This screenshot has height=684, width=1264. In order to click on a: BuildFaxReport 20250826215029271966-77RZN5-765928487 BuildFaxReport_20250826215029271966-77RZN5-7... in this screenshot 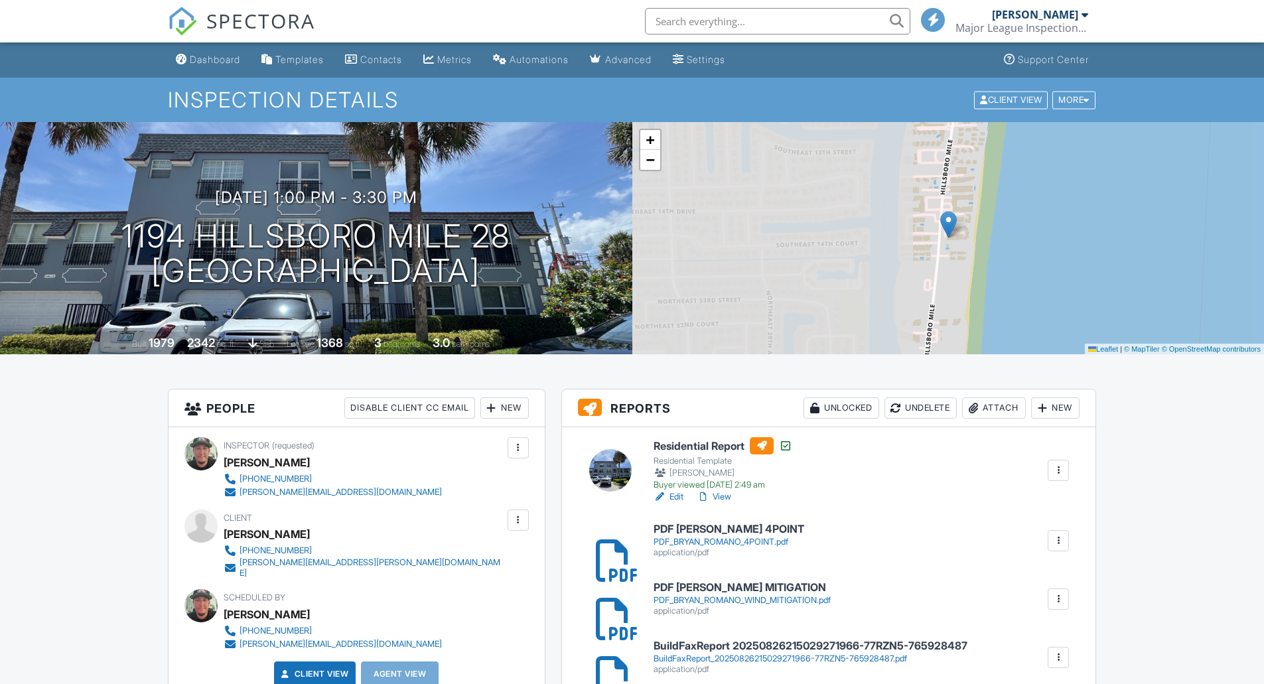, I will do `click(810, 657)`.